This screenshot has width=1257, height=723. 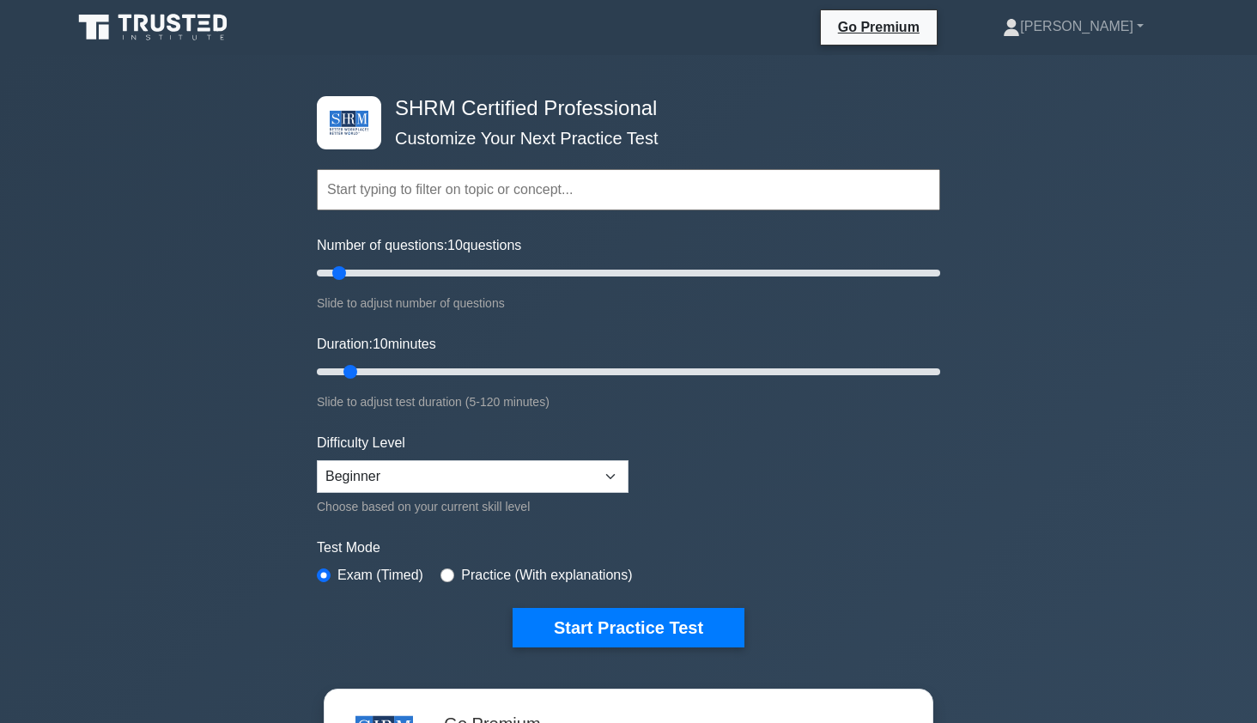 What do you see at coordinates (361, 443) in the screenshot?
I see `label: Difficulty Level` at bounding box center [361, 443].